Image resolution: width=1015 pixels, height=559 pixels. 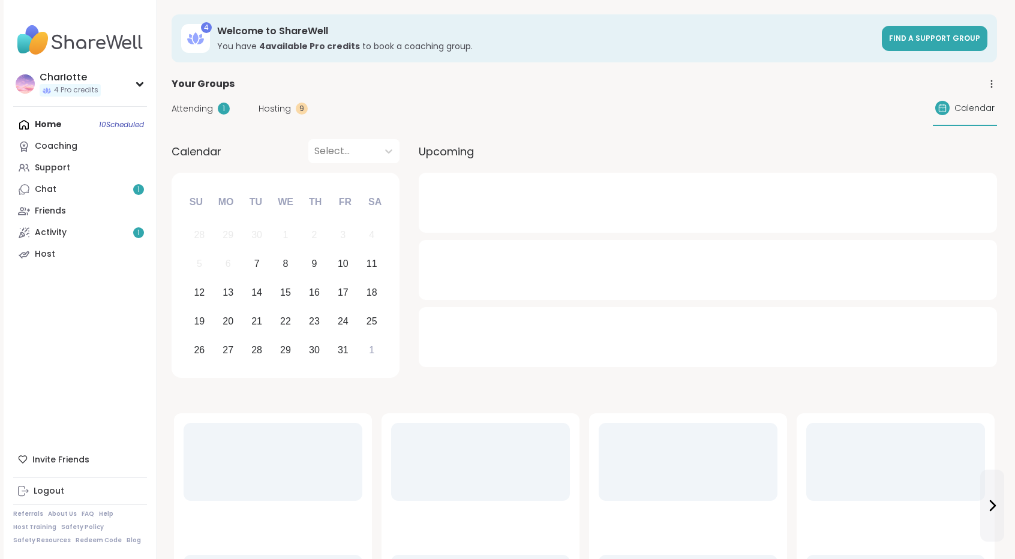 What do you see at coordinates (314, 350) in the screenshot?
I see `div: Choose Thursday, October 30th, 2025` at bounding box center [314, 350].